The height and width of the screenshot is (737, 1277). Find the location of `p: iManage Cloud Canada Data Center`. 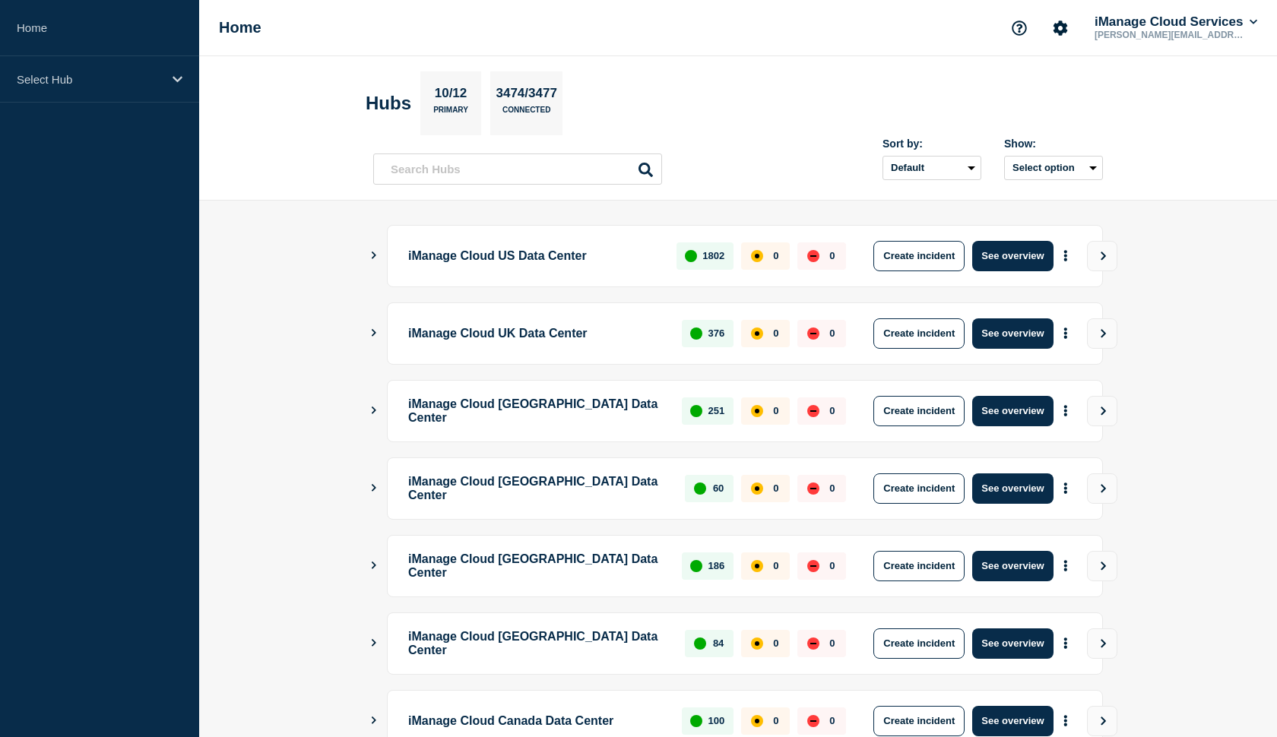

p: iManage Cloud Canada Data Center is located at coordinates (536, 721).